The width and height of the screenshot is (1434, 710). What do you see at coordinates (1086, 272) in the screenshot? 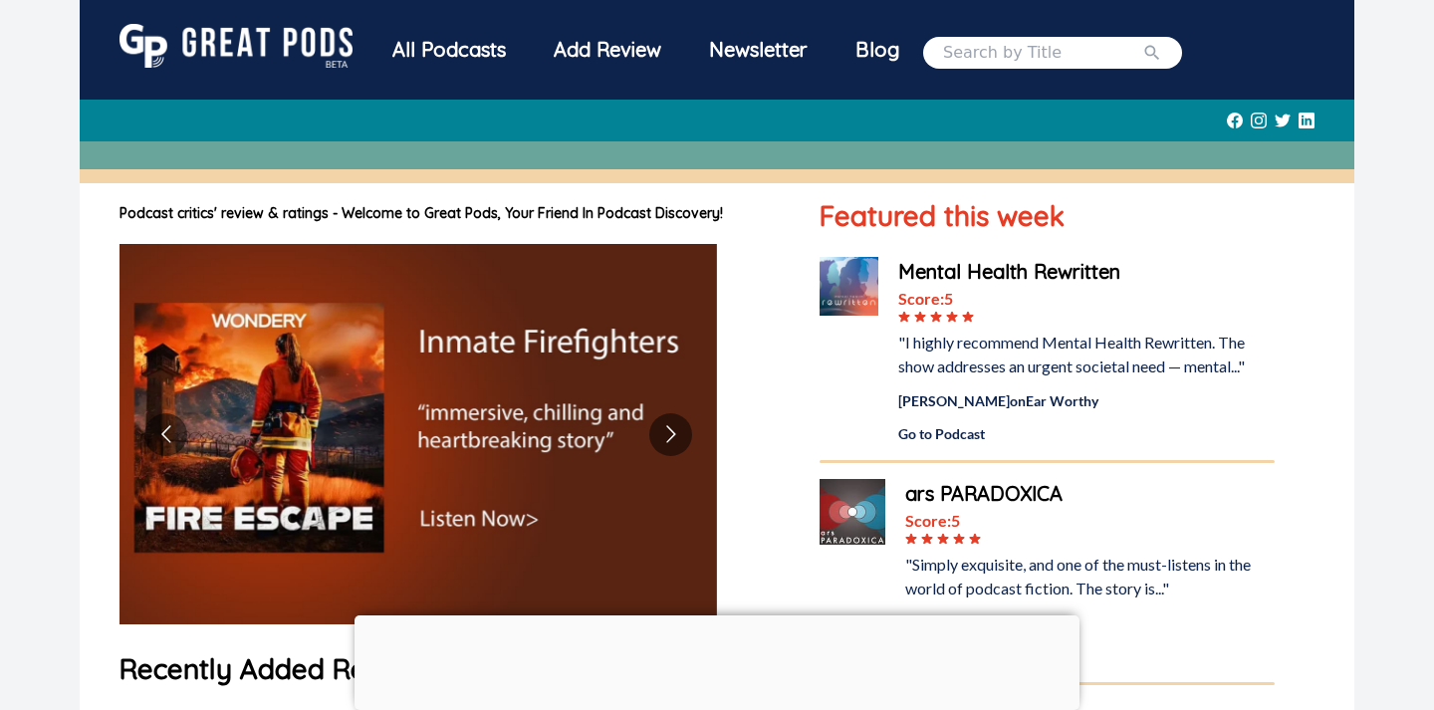
I see `a: Mental Health Rewritten` at bounding box center [1086, 272].